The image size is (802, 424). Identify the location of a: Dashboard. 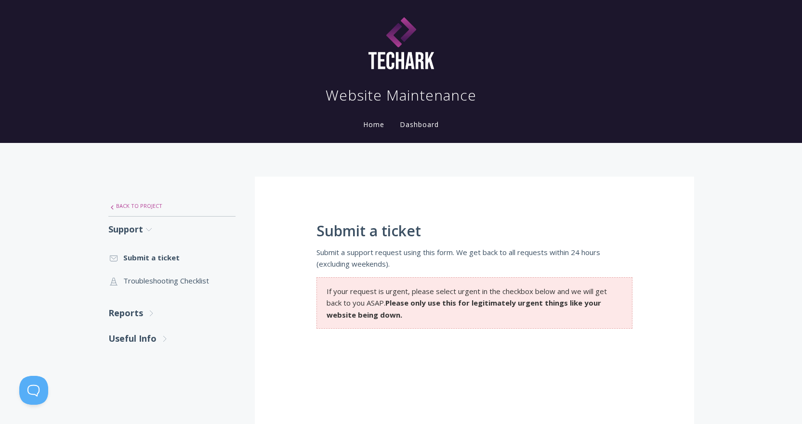
(419, 124).